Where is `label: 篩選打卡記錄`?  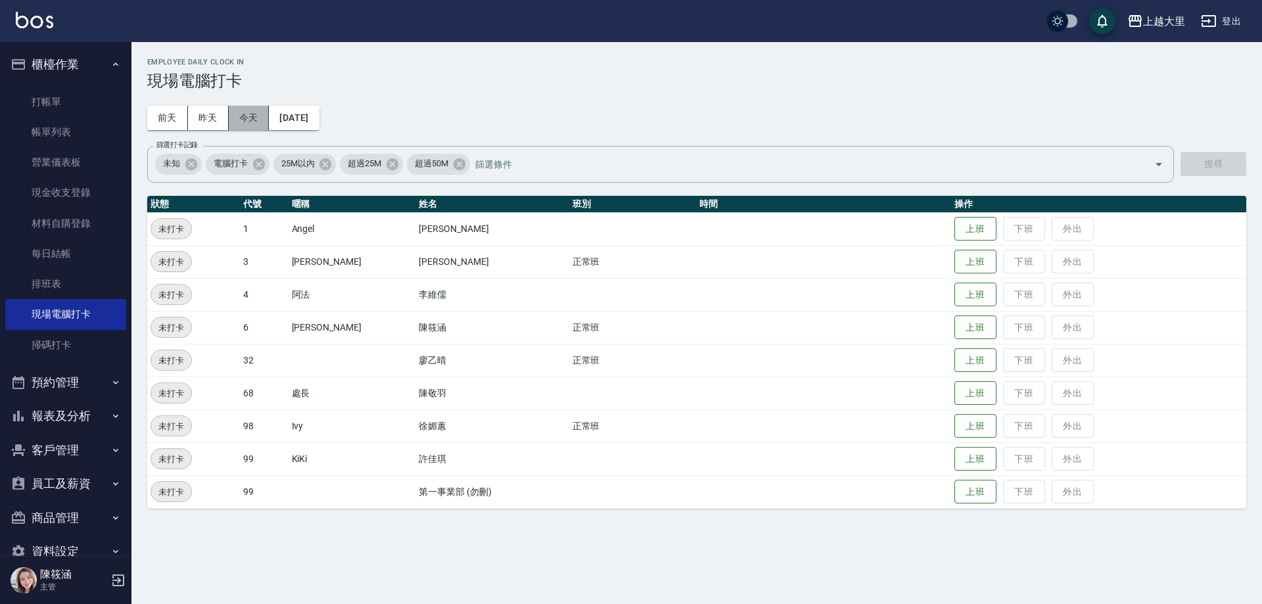
label: 篩選打卡記錄 is located at coordinates (177, 145).